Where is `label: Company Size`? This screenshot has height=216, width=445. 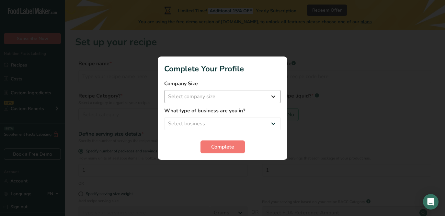
label: Company Size is located at coordinates (222, 84).